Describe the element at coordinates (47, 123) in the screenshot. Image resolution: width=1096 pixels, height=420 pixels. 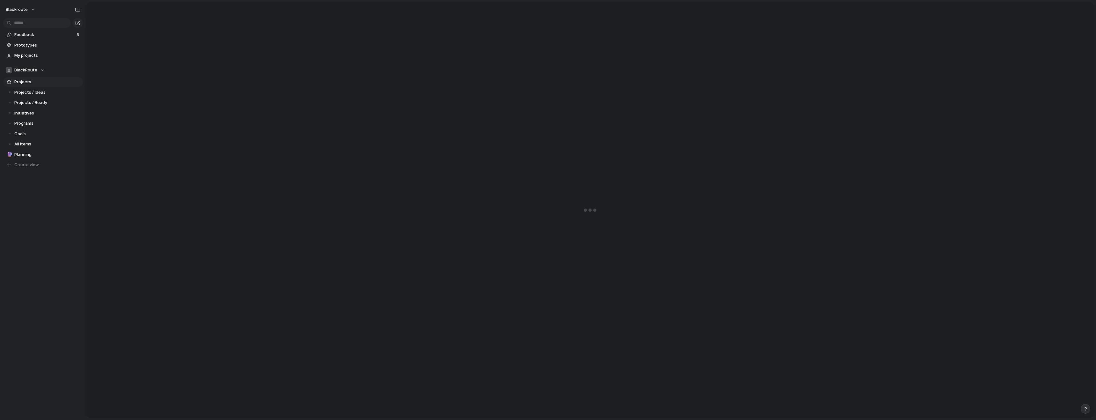
I see `span: Programs` at that location.